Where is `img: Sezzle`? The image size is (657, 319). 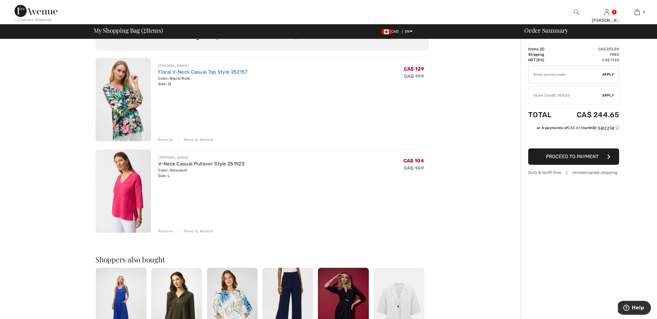 img: Sezzle is located at coordinates (604, 128).